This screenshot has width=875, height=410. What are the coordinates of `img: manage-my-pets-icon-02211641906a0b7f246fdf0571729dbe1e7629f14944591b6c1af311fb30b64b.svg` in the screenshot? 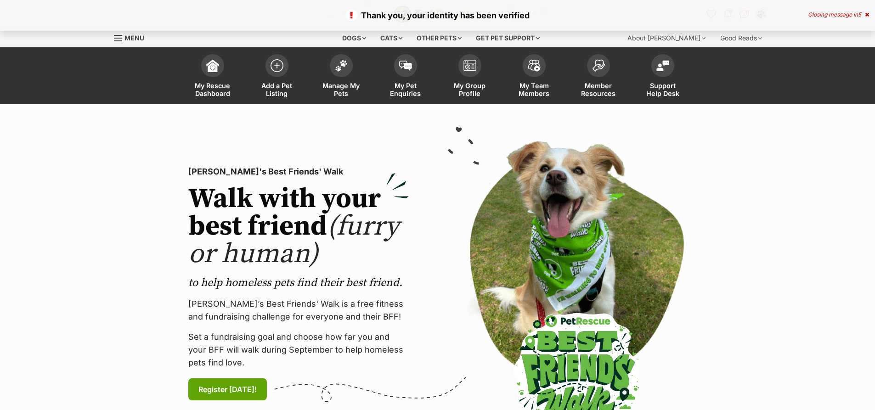 It's located at (341, 66).